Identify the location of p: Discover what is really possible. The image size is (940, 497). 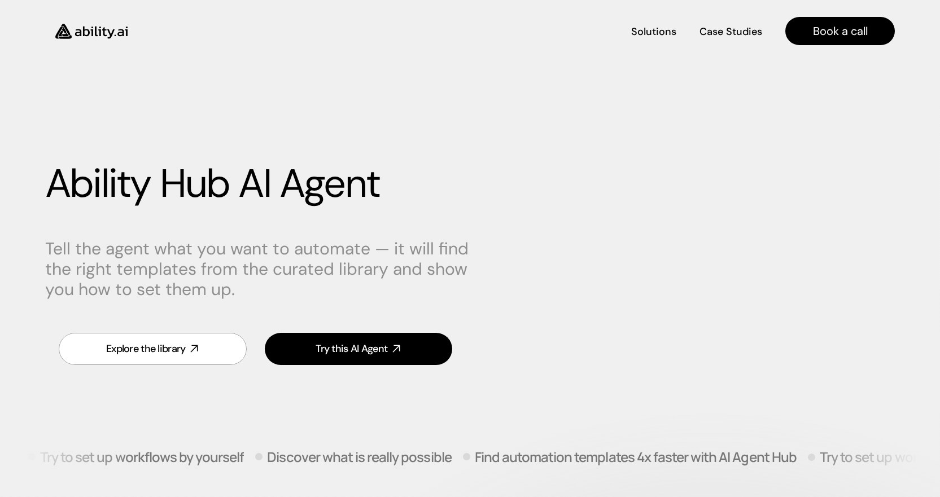
(359, 457).